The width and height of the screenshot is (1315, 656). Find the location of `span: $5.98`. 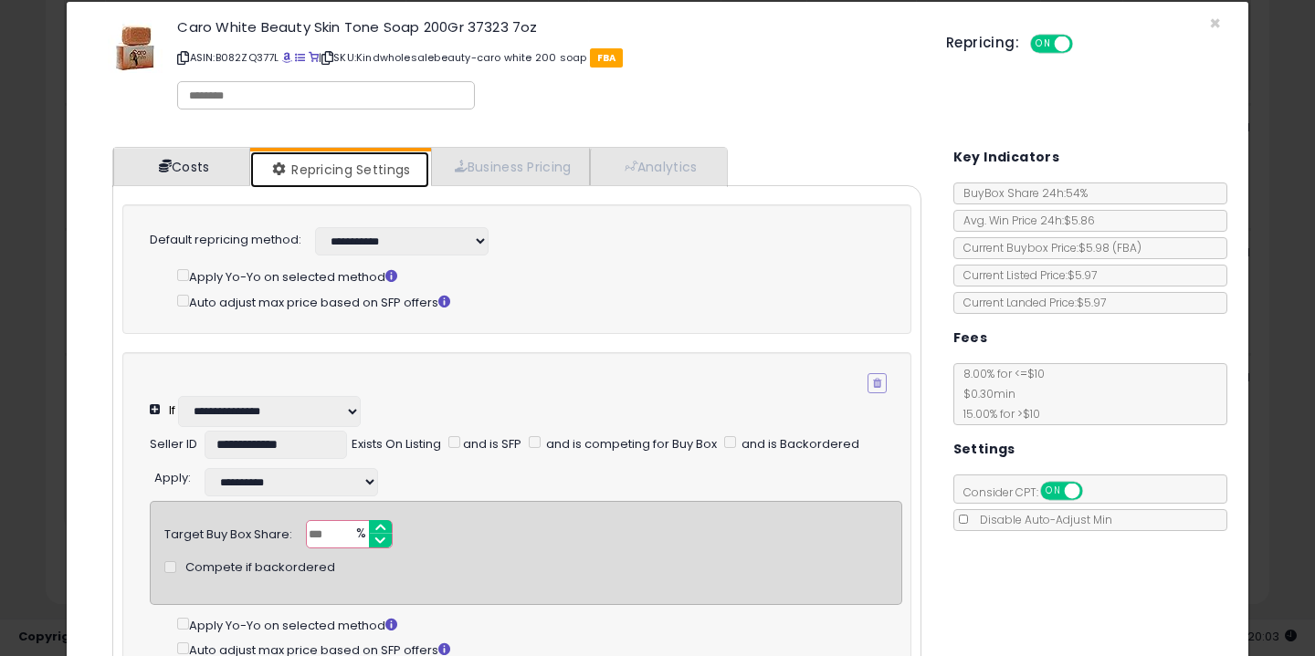

span: $5.98 is located at coordinates (1109, 247).